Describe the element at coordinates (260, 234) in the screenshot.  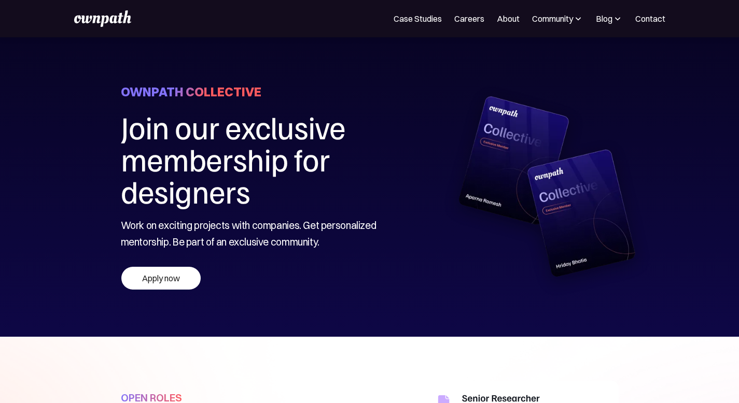
I see `div: Work on exciting projects with companies. Get personalized mentorship. Be part of an exclusive co...` at that location.